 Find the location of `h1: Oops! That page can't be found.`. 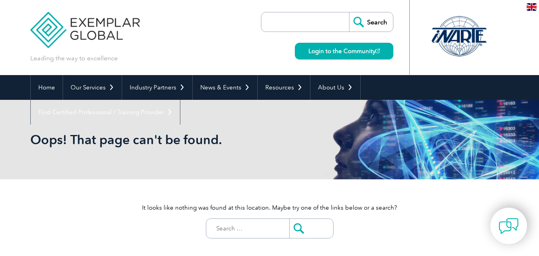

h1: Oops! That page can't be found. is located at coordinates (183, 139).